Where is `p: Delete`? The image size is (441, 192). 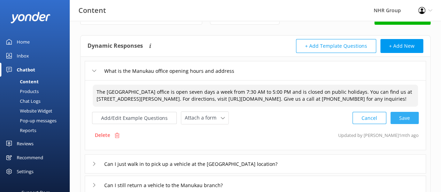
p: Delete is located at coordinates (102, 135).